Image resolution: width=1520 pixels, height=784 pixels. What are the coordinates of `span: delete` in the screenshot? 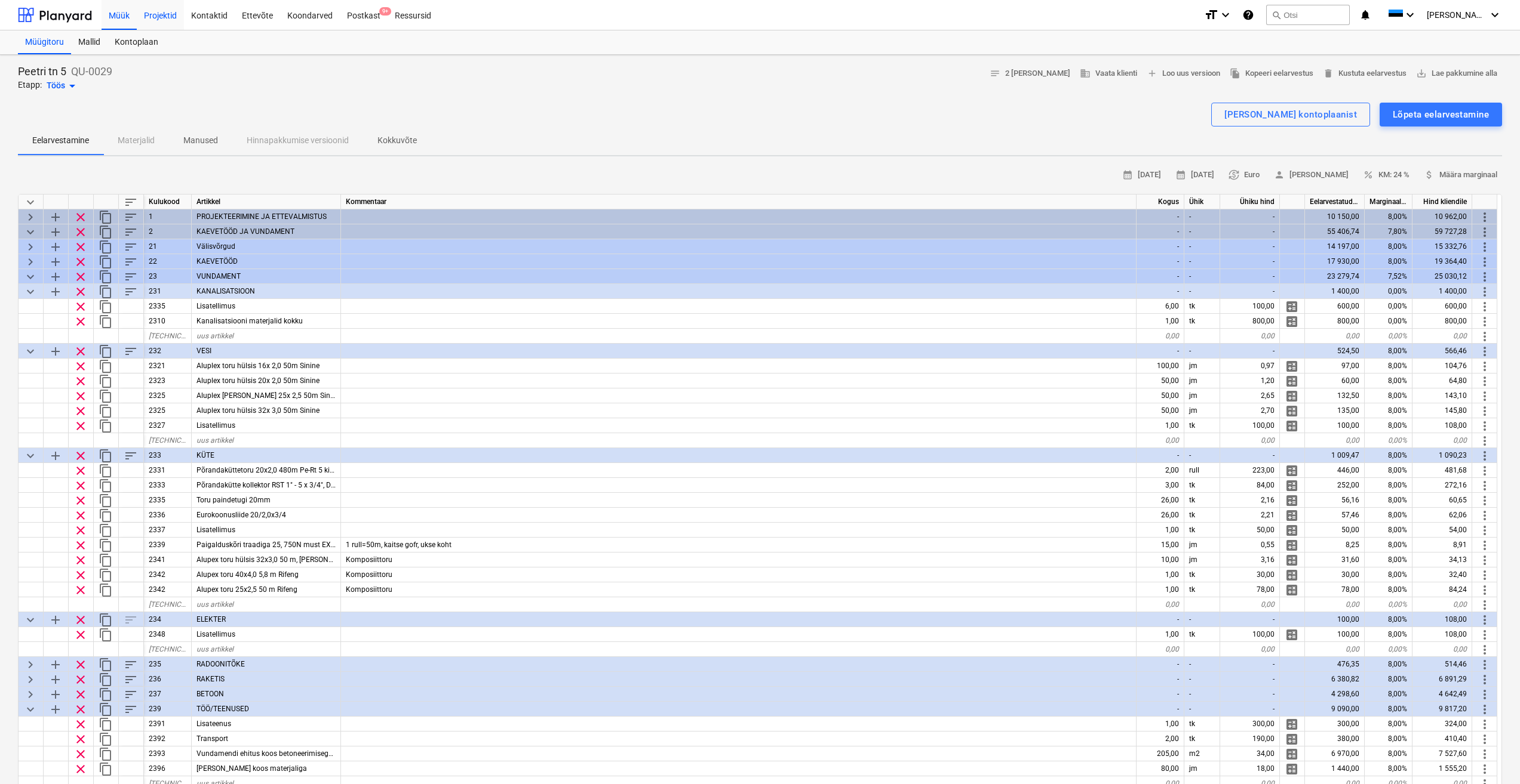 It's located at (1328, 74).